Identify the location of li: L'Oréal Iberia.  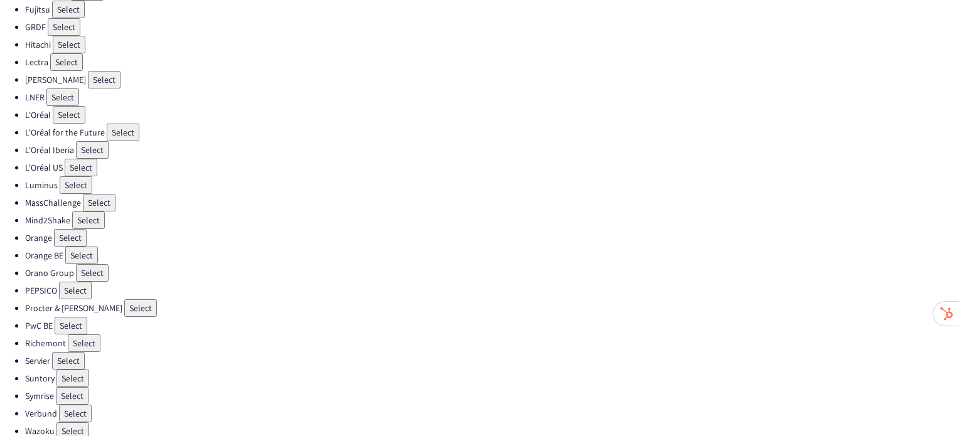
(492, 150).